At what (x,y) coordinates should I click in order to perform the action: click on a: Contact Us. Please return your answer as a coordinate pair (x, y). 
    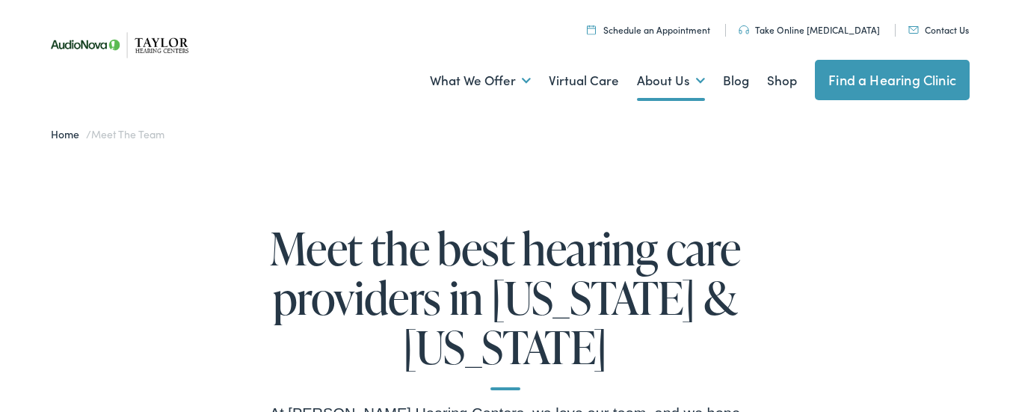
    Looking at the image, I should click on (938, 29).